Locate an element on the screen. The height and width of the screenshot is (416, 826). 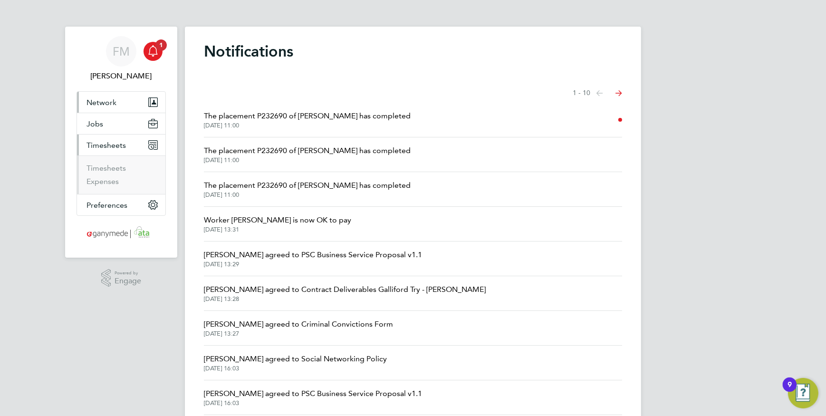
span: Powered by is located at coordinates (128, 273).